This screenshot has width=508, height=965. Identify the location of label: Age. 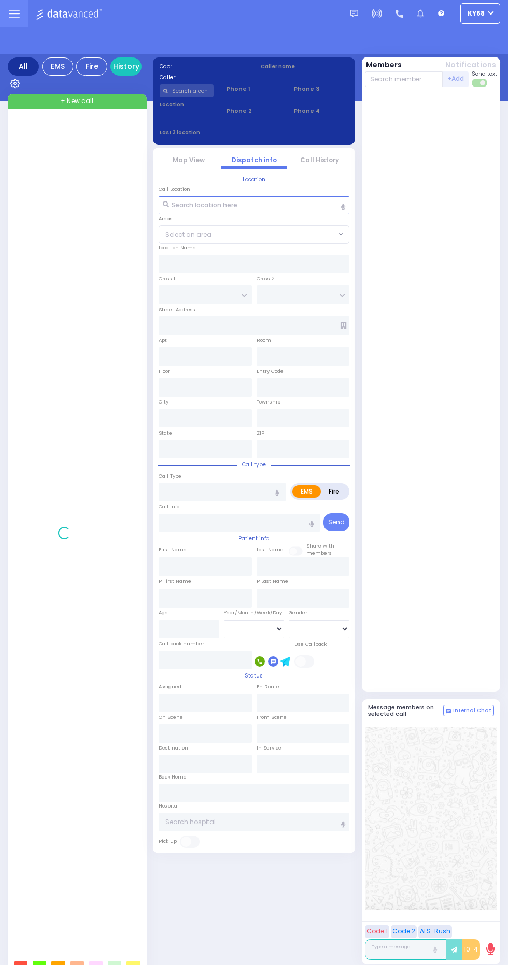
(163, 613).